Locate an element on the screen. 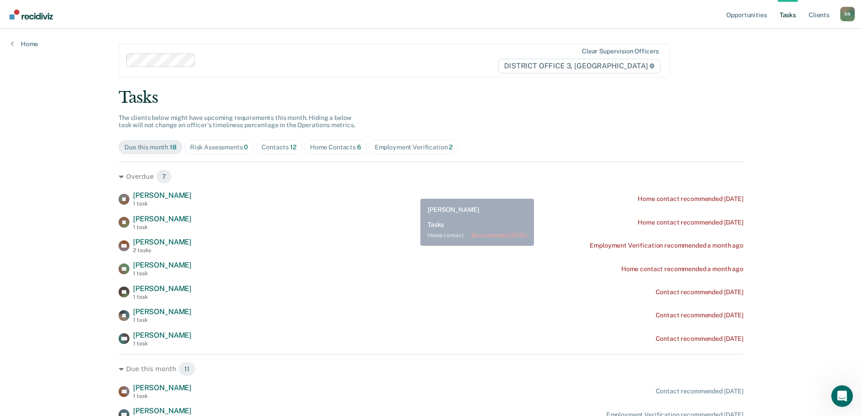 The image size is (862, 416). div: Contacts is located at coordinates (279, 147).